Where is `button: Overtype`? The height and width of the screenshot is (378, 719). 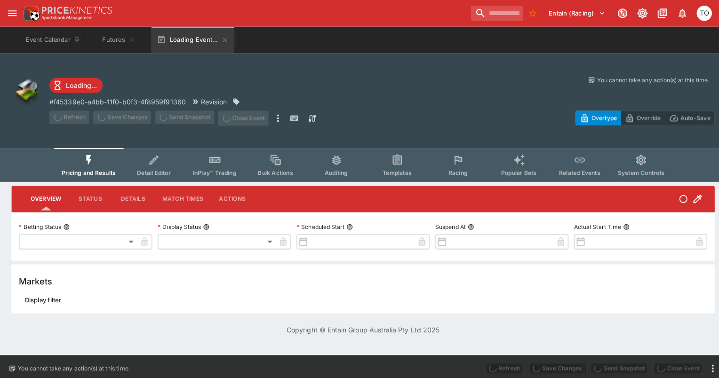 button: Overtype is located at coordinates (593, 117).